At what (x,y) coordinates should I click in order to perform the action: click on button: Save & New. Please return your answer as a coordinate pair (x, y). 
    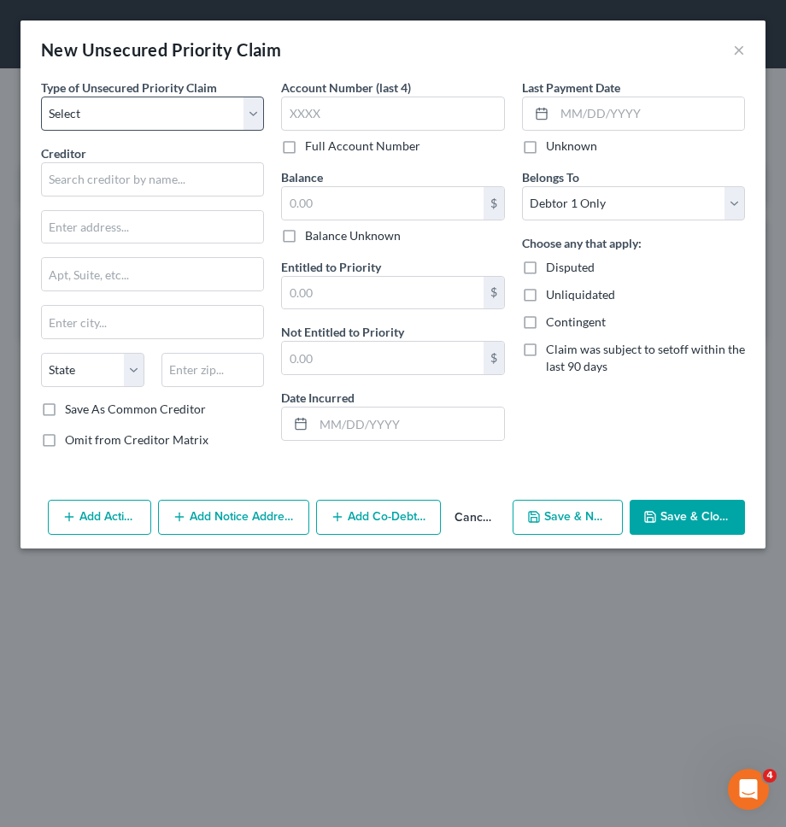
    Looking at the image, I should click on (568, 518).